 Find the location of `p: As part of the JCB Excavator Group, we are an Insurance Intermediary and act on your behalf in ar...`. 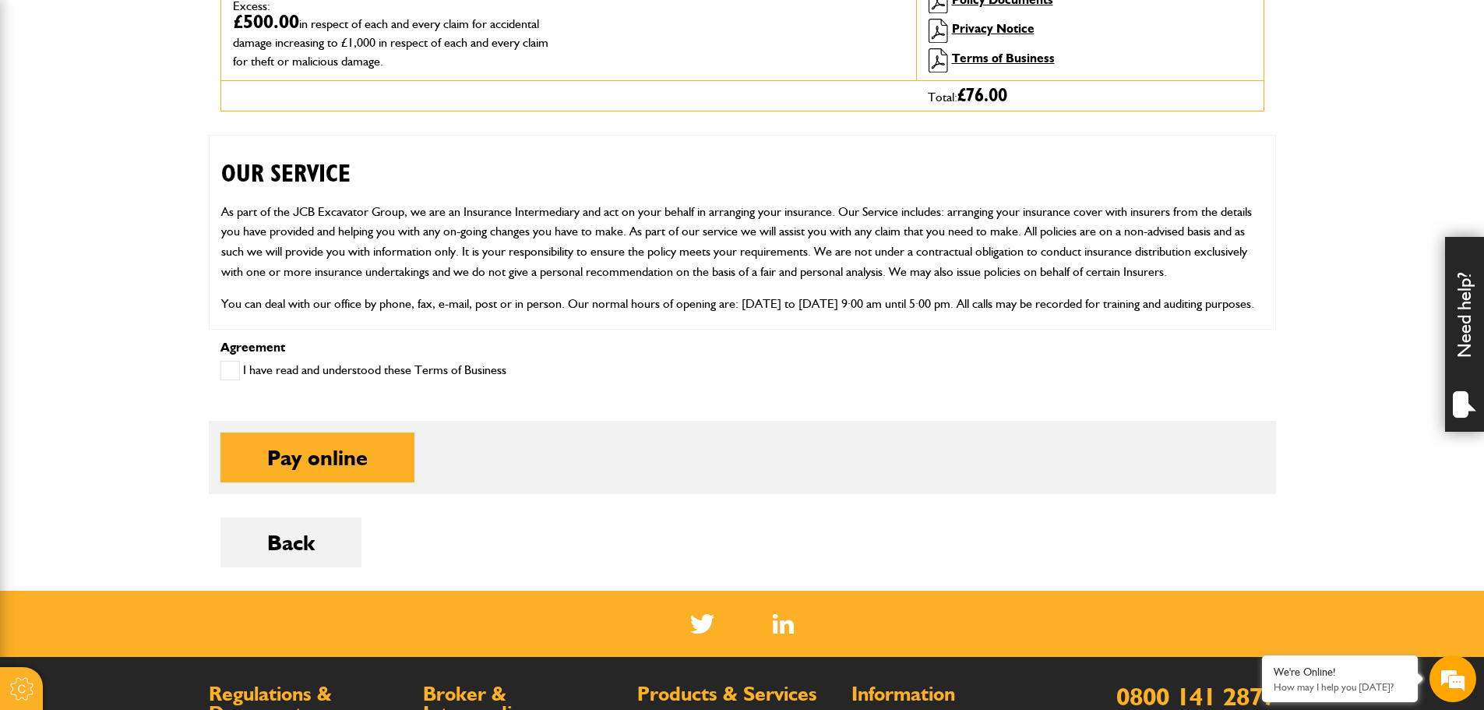

p: As part of the JCB Excavator Group, we are an Insurance Intermediary and act on your behalf in ar... is located at coordinates (742, 241).